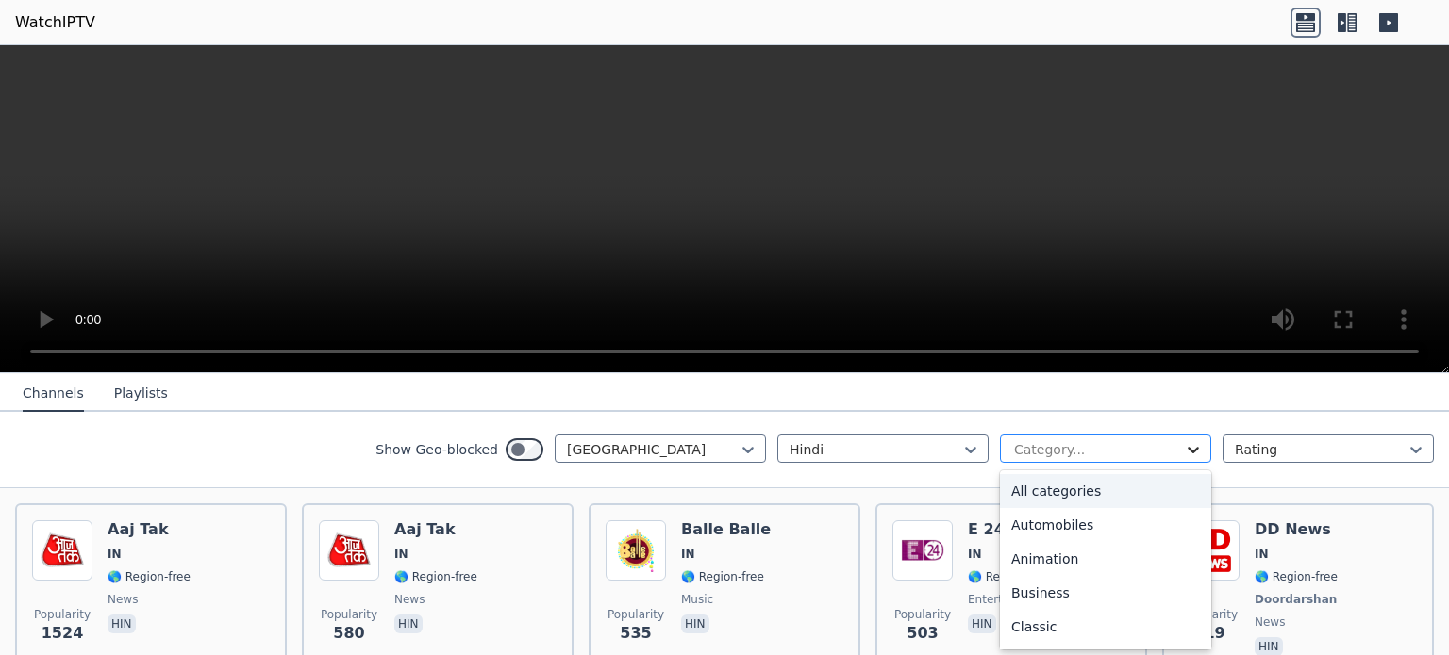 Image resolution: width=1449 pixels, height=655 pixels. I want to click on h6: DD News, so click(1297, 530).